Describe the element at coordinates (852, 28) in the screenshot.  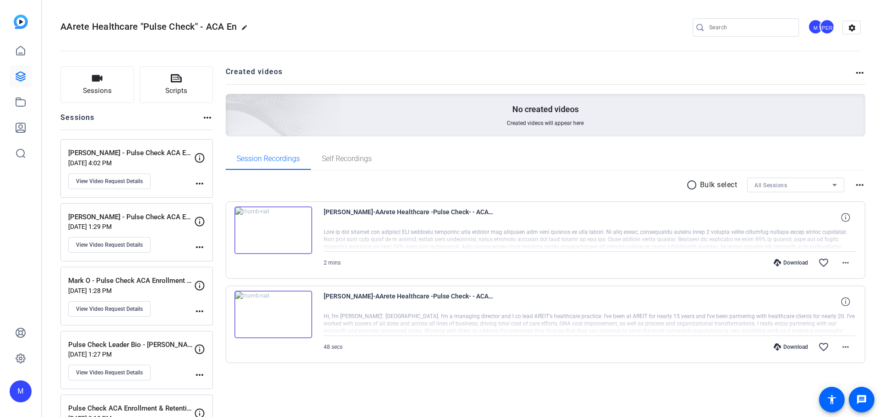
I see `mat-icon: settings` at that location.